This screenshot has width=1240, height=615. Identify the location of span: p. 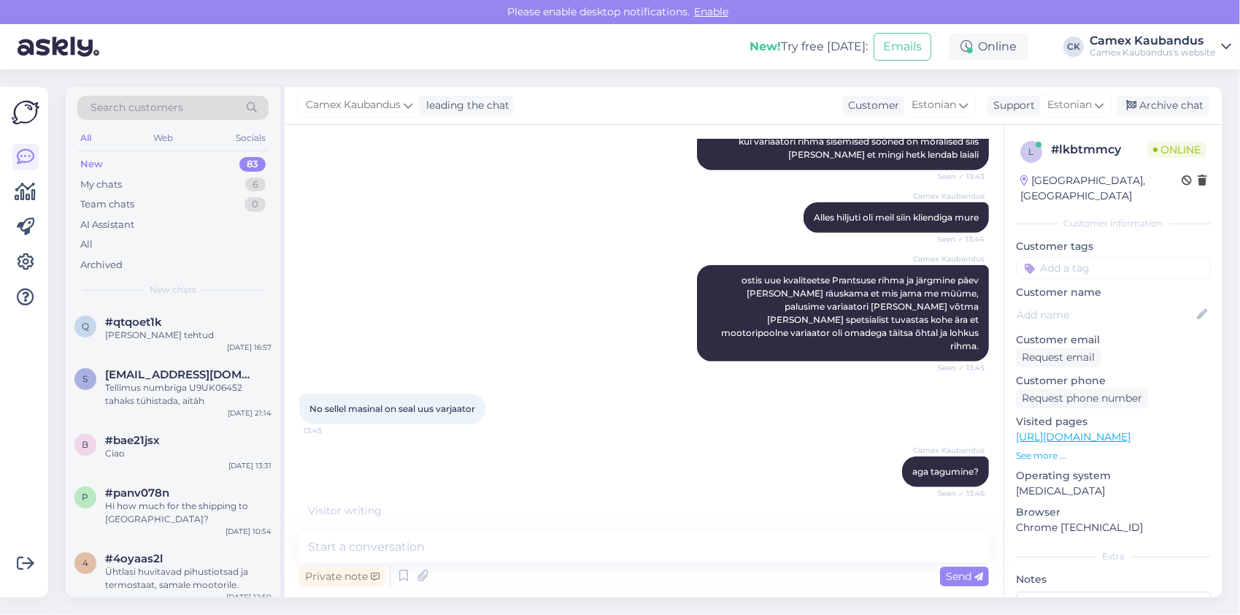
(85, 496).